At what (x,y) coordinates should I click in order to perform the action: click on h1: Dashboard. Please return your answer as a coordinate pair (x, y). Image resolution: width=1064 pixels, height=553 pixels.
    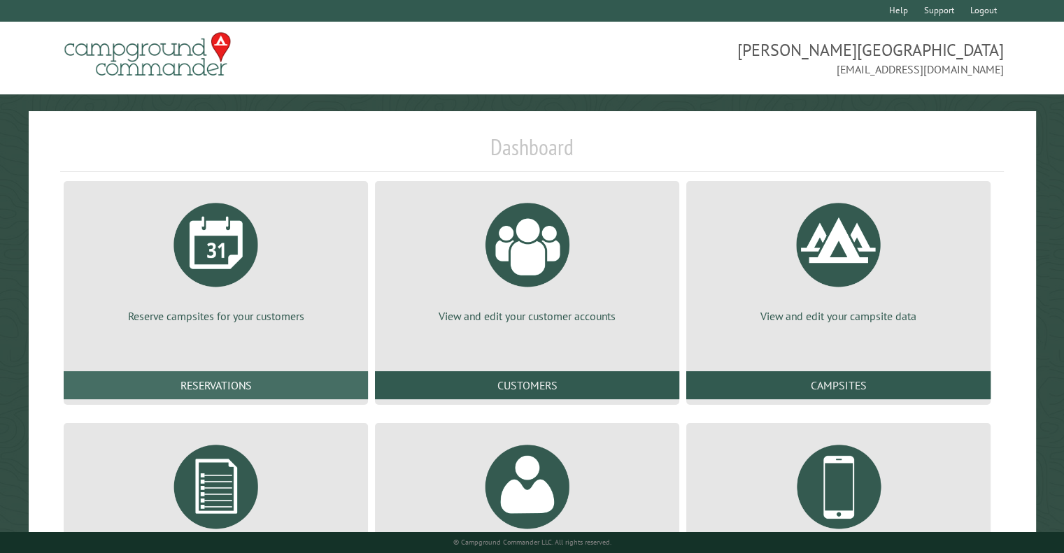
    Looking at the image, I should click on (532, 152).